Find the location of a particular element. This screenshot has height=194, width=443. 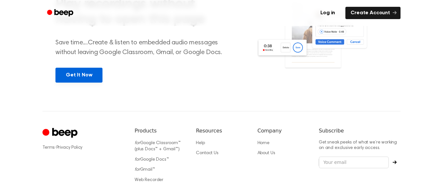

a: Log in is located at coordinates (328, 13).